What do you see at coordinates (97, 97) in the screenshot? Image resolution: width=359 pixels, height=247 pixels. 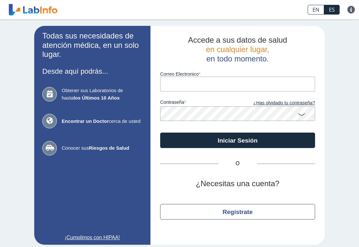 I see `b: los Últimos 10 Años` at bounding box center [97, 97].